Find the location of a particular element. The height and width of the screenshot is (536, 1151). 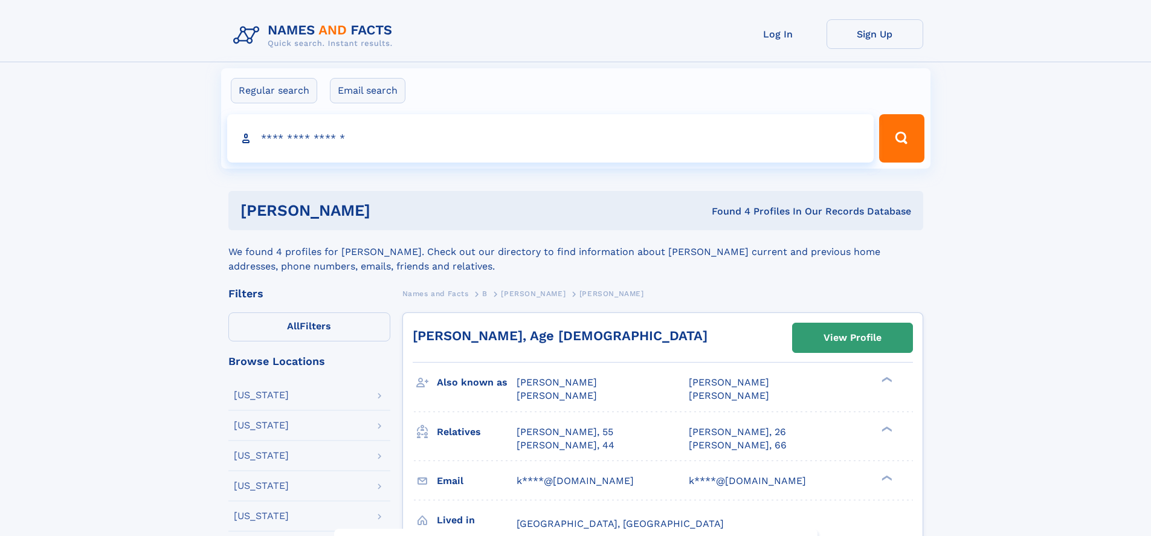

input: search input is located at coordinates (550, 138).